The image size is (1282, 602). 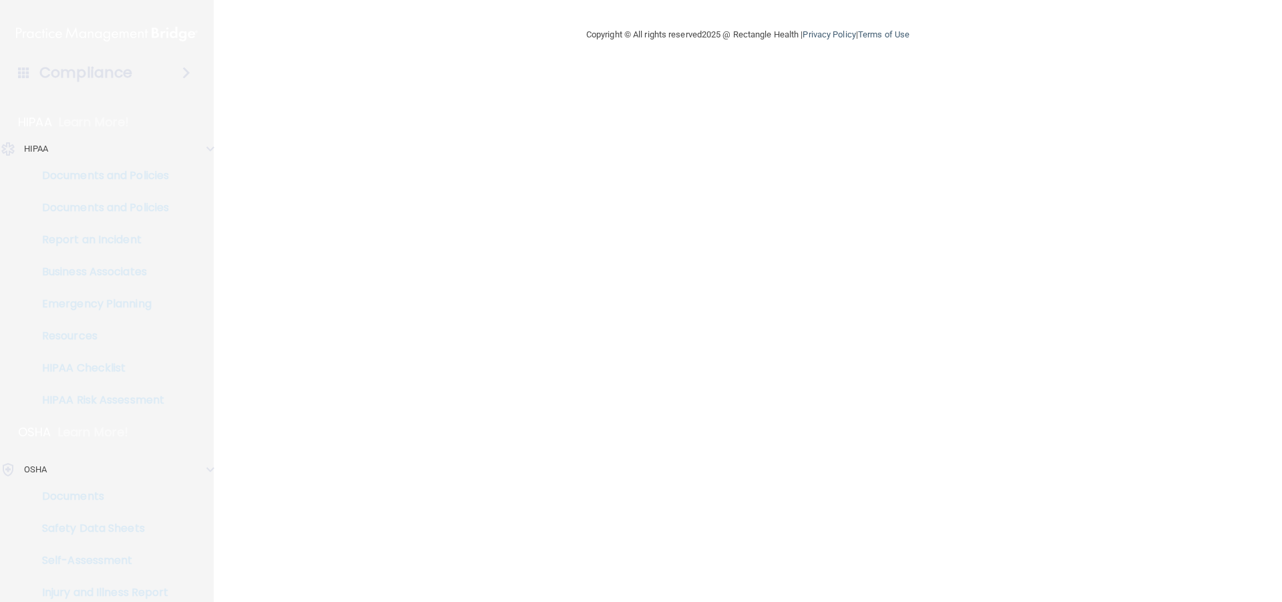 I want to click on p: HIPAA Risk Assessment, so click(x=99, y=400).